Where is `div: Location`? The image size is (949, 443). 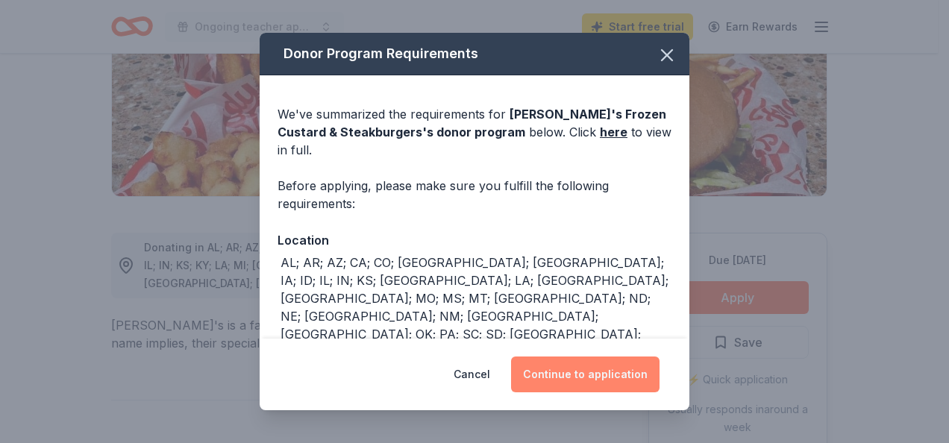 div: Location is located at coordinates (475, 240).